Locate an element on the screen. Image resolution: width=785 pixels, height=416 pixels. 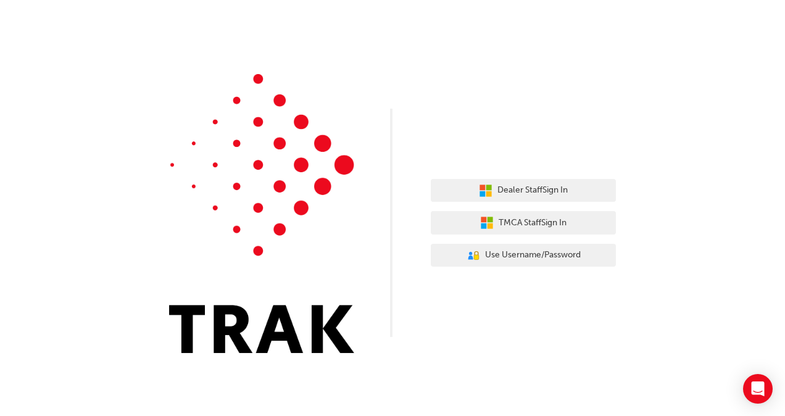
img: Trak is located at coordinates (262, 214).